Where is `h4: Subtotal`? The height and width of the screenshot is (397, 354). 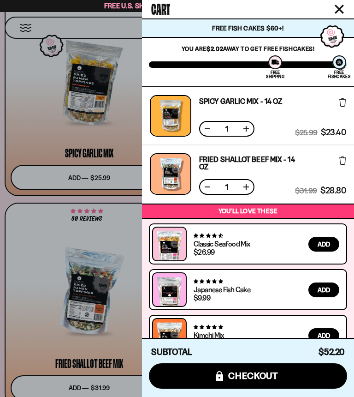
h4: Subtotal is located at coordinates (172, 352).